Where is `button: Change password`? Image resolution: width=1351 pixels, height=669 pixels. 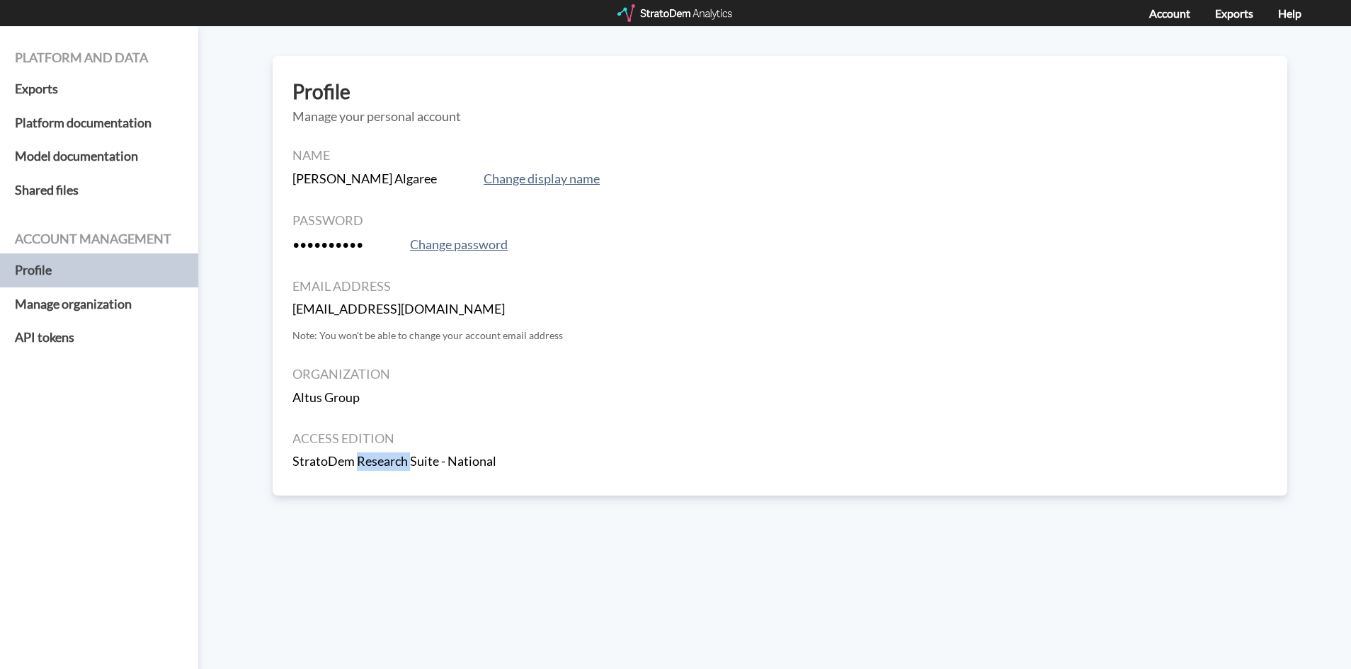 button: Change password is located at coordinates (459, 245).